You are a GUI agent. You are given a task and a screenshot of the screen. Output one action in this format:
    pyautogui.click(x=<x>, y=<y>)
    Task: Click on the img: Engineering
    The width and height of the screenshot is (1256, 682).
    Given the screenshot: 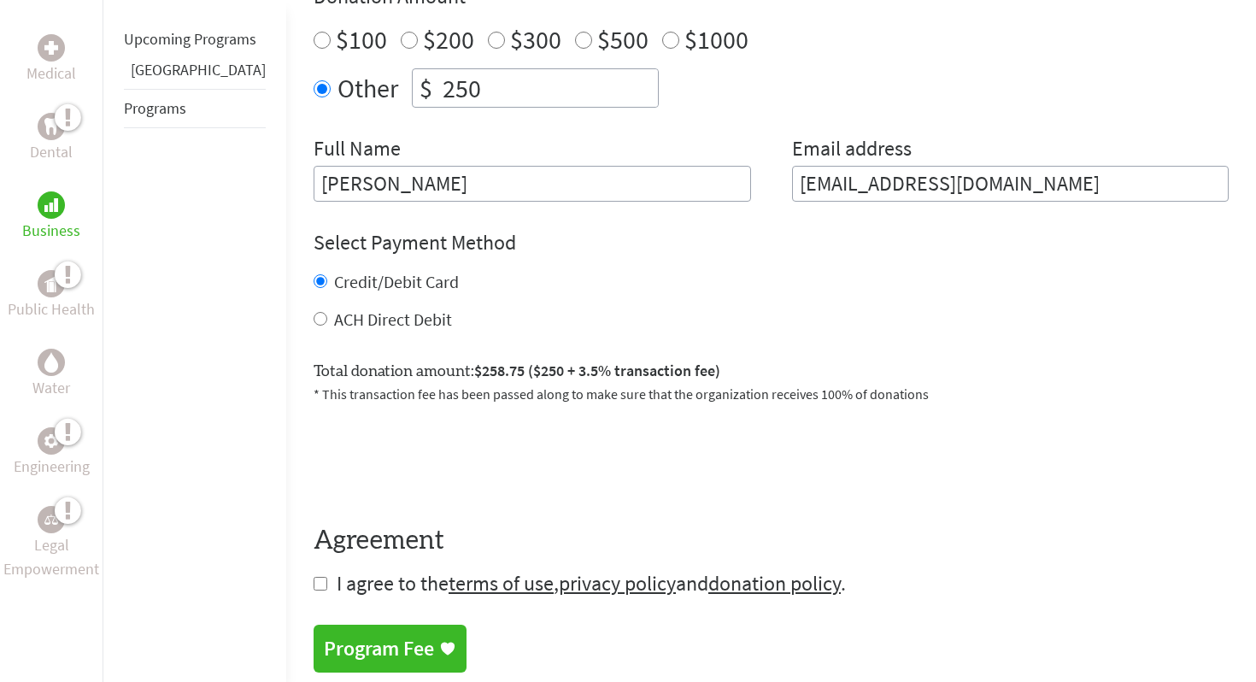 What is the action you would take?
    pyautogui.click(x=51, y=441)
    